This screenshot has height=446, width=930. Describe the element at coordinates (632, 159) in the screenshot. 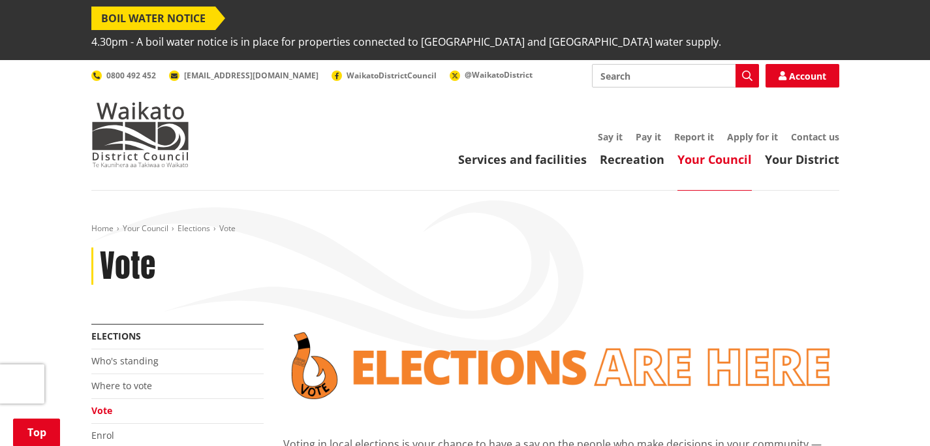

I see `a: Recreation` at that location.